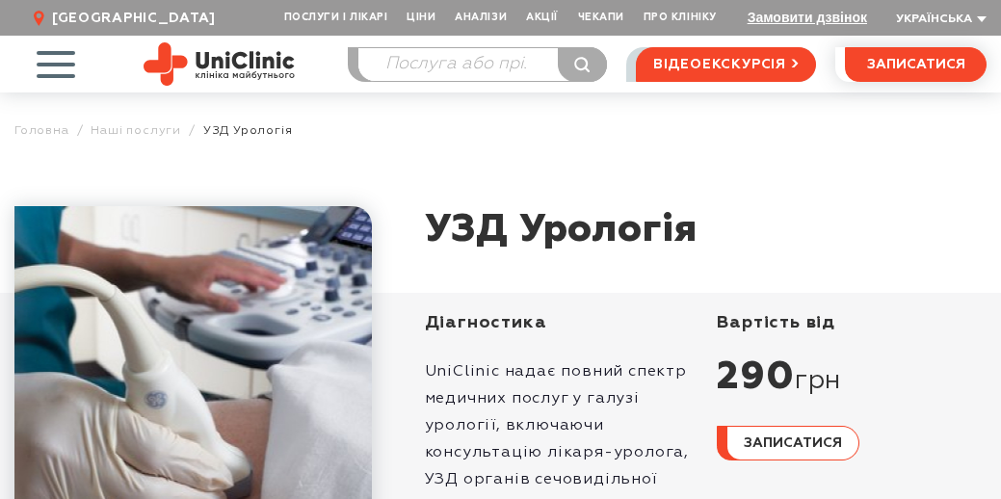  I want to click on span: грн, so click(818, 382).